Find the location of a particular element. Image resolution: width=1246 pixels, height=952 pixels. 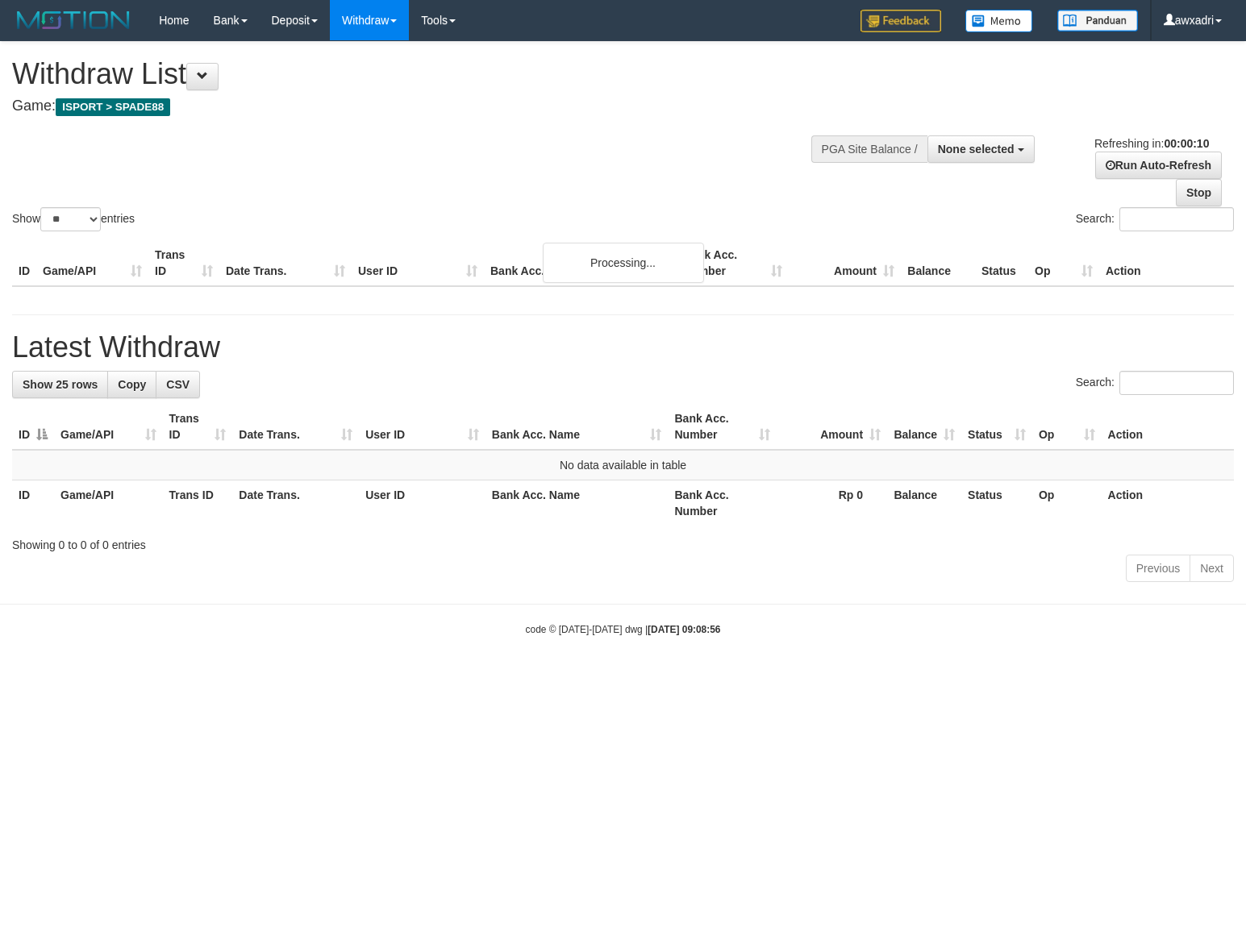

a: Copy is located at coordinates (131, 384).